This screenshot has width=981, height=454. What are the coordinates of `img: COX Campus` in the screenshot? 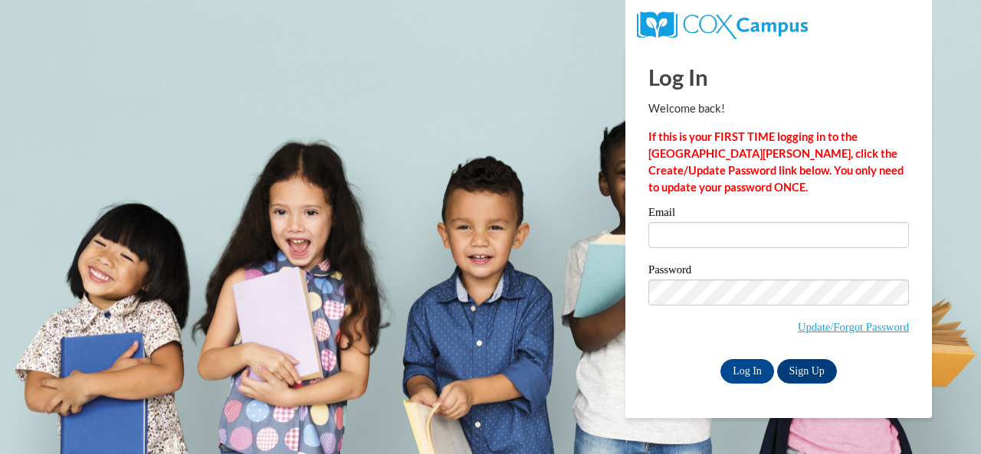 It's located at (722, 25).